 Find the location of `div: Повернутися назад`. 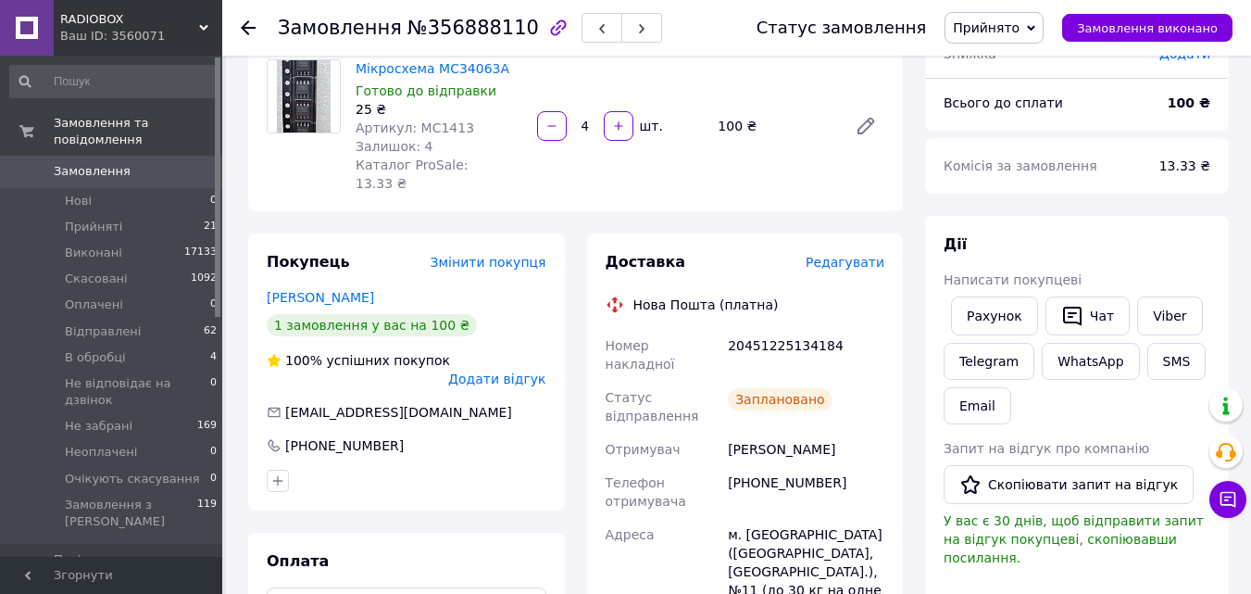

div: Повернутися назад is located at coordinates (248, 28).